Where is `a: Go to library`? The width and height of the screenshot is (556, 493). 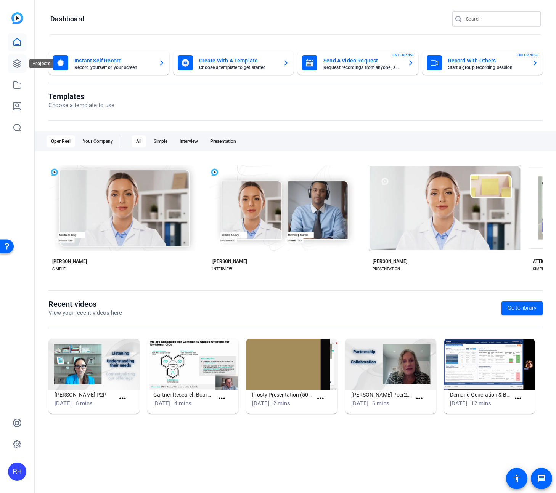
a: Go to library is located at coordinates (522, 308).